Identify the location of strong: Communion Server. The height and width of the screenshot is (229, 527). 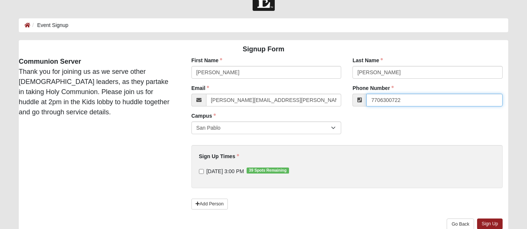
(50, 62).